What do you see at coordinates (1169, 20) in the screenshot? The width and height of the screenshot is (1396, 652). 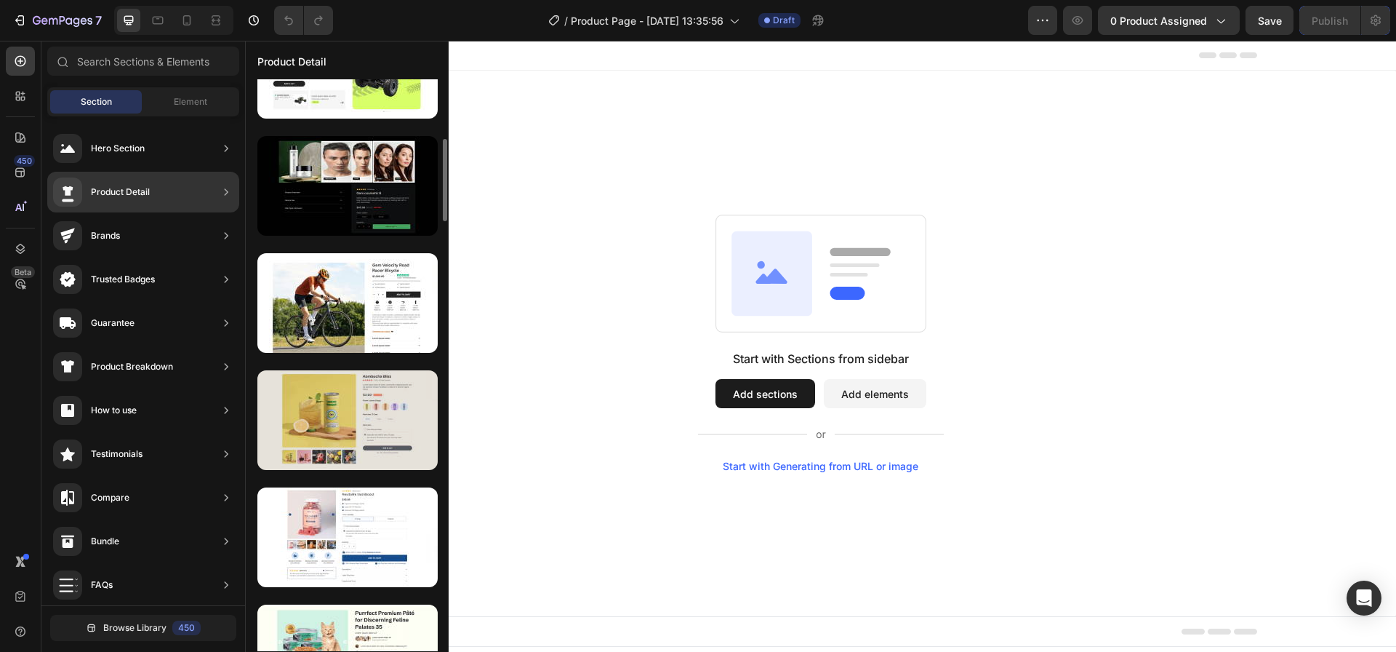 I see `button: 0 product assigned` at bounding box center [1169, 20].